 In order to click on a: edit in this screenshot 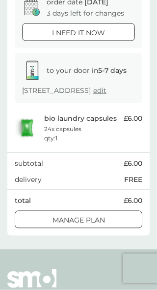, I will do `click(99, 91)`.